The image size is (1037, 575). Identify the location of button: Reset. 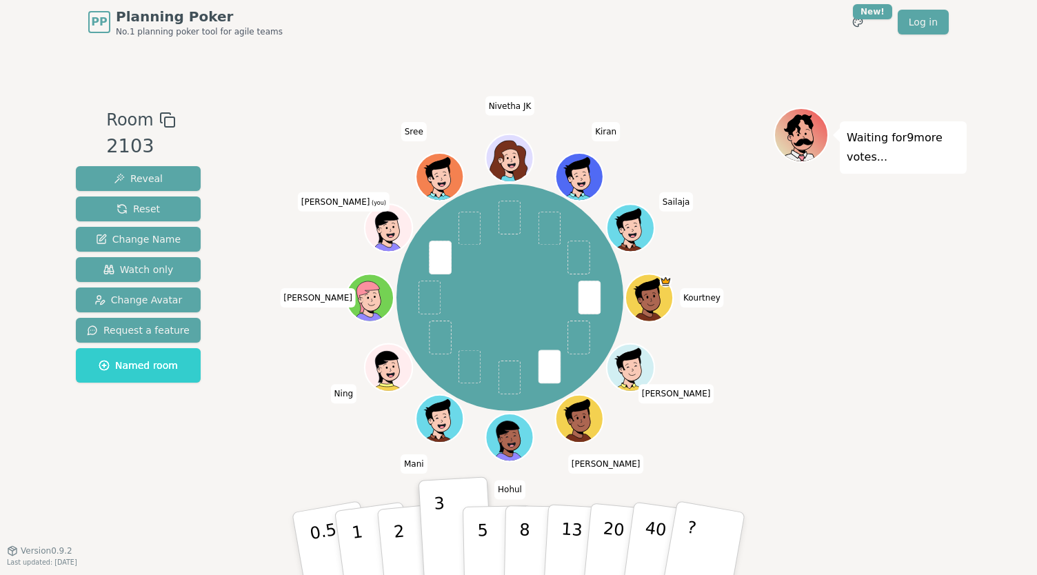
(138, 209).